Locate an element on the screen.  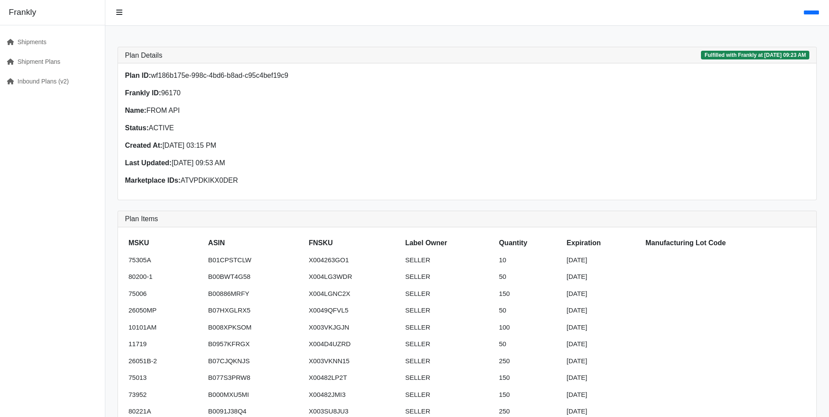
p: wf186b175e-998c-4bd6-b8ad-c95c4bef19c9 is located at coordinates (293, 76).